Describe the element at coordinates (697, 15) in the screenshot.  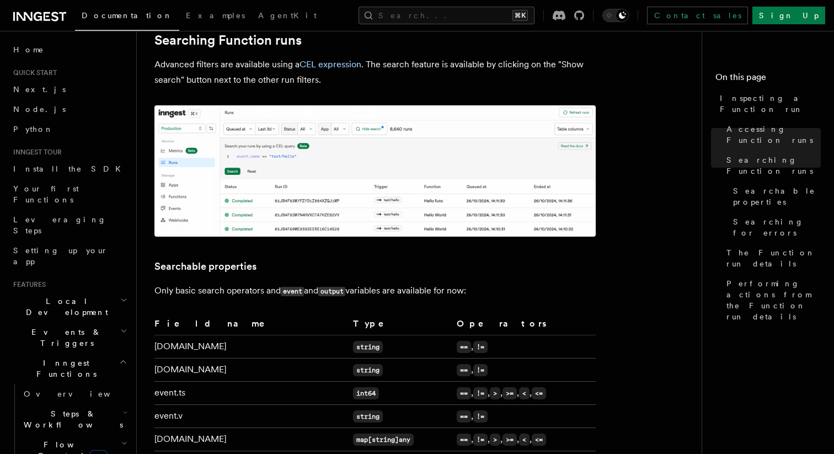
I see `a: Contact sales` at that location.